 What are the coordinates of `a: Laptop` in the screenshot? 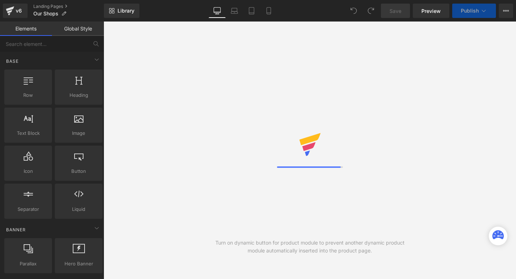 It's located at (234, 11).